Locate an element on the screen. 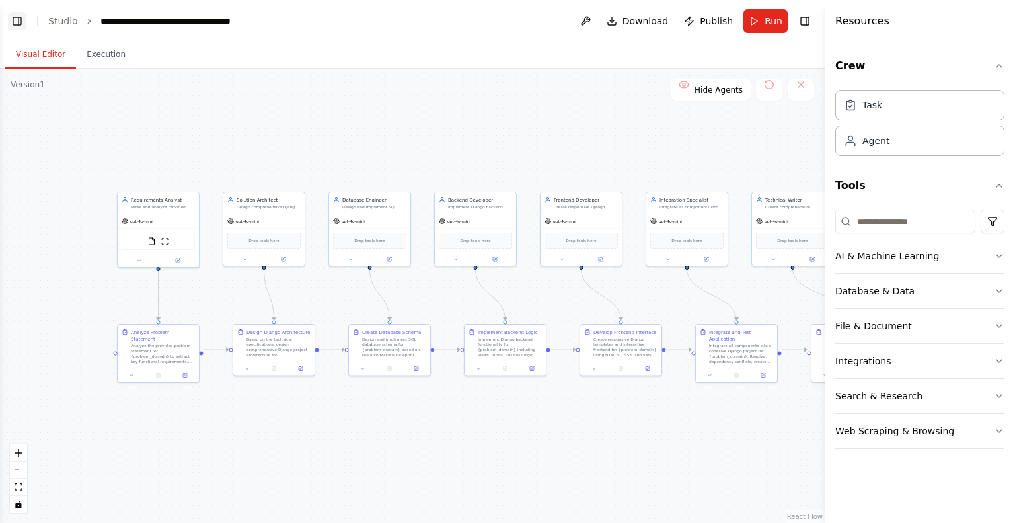  g: Edge from 388da50a-8ea5-414c-bed7-2f8239ed53d2 to 78a0da03-c6ee-42a1-90fd-7c6adef51ad3 is located at coordinates (490, 294).